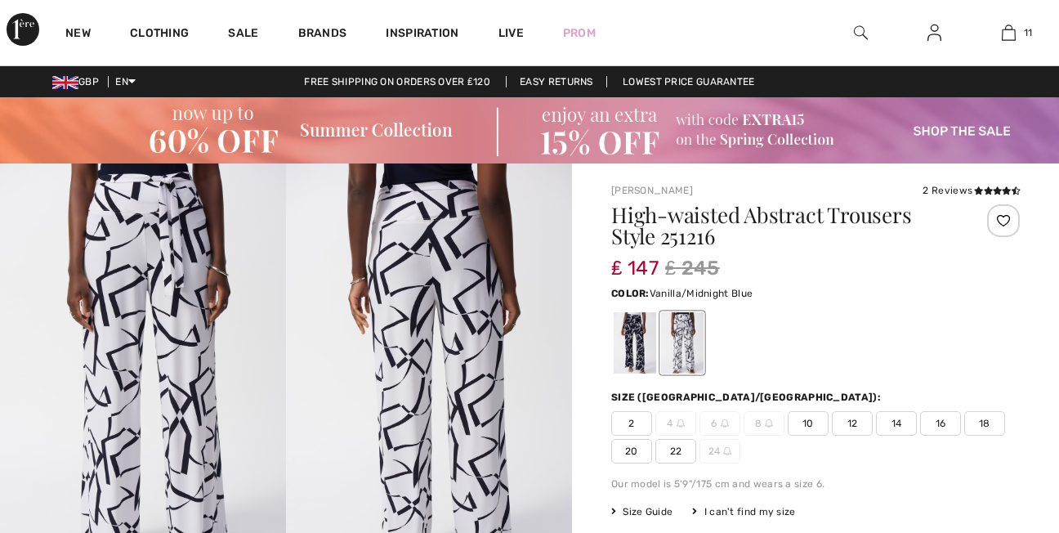  Describe the element at coordinates (632, 423) in the screenshot. I see `span: 2` at that location.